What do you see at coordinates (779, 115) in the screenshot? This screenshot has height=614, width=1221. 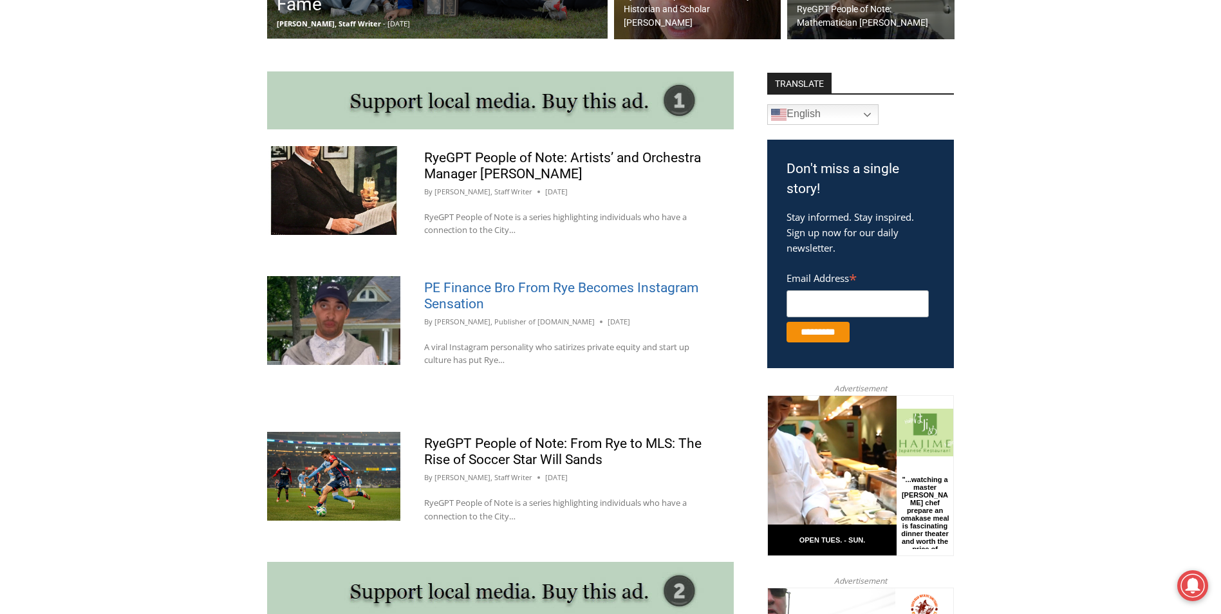 I see `img: en` at bounding box center [779, 115].